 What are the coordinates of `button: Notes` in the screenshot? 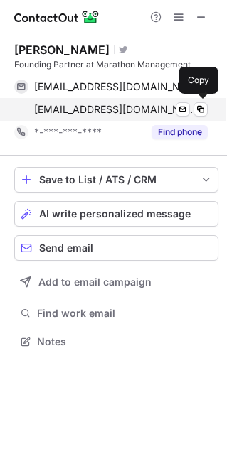 It's located at (116, 342).